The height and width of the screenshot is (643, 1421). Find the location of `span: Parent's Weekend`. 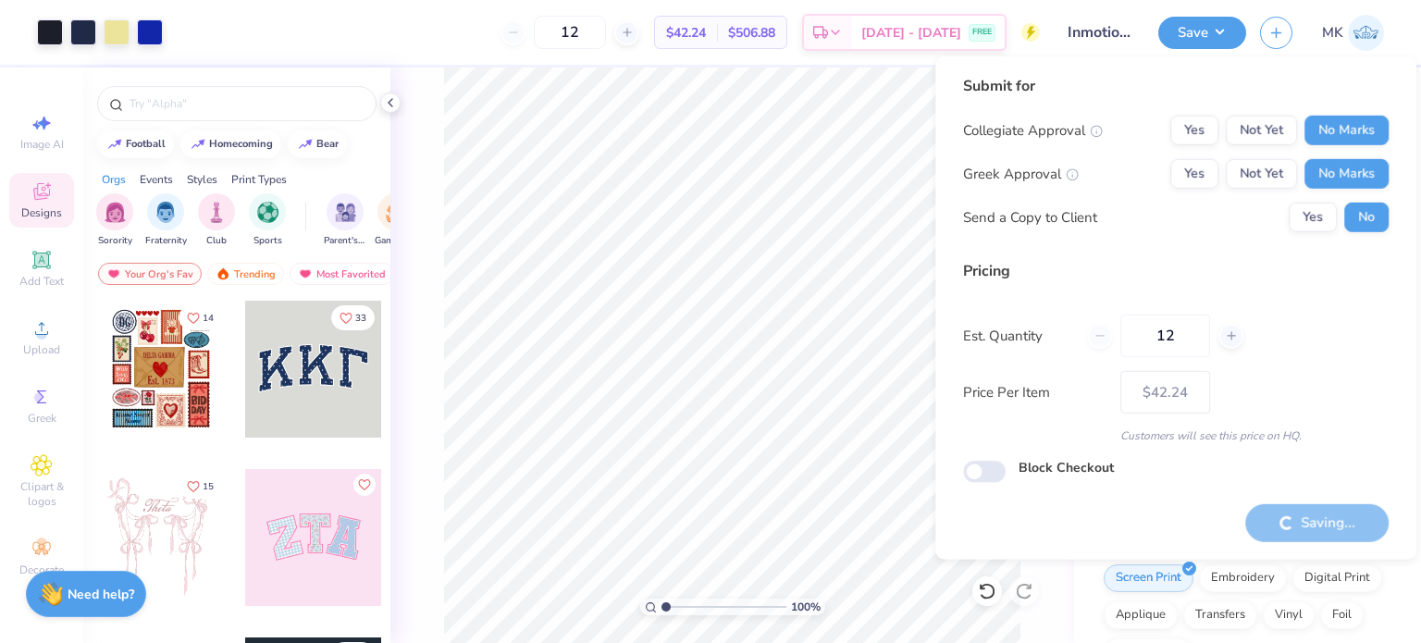

span: Parent's Weekend is located at coordinates (345, 240).